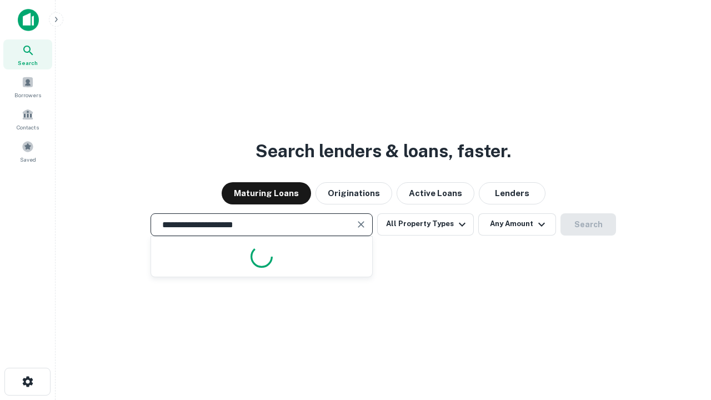 The height and width of the screenshot is (400, 711). I want to click on button: Originations, so click(354, 193).